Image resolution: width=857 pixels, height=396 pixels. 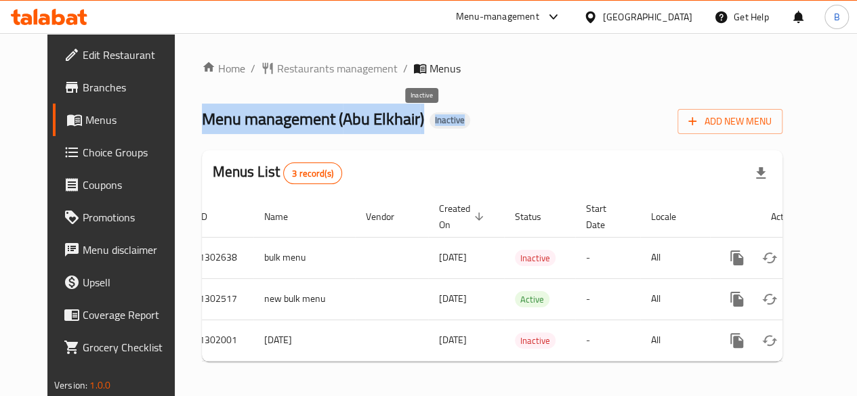 What do you see at coordinates (121, 120) in the screenshot?
I see `a: Menus` at bounding box center [121, 120].